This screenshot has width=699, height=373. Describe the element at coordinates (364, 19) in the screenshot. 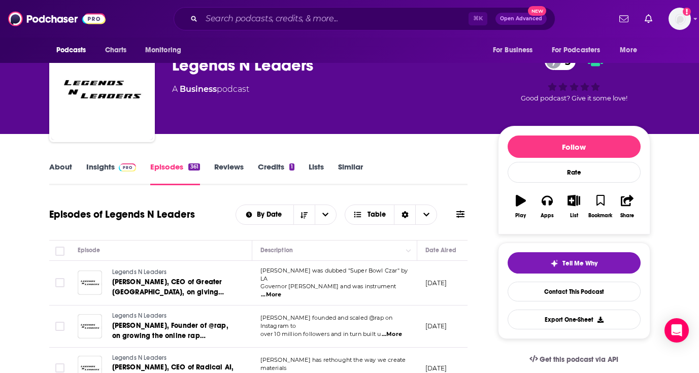

I see `div: Search podcasts, credits, & more...` at that location.